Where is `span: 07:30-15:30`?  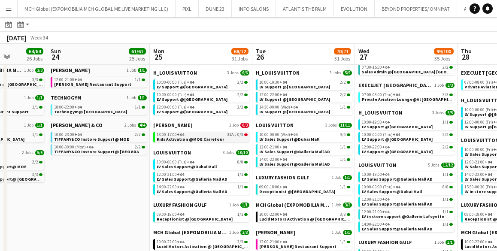 span: 07:30-15:30 is located at coordinates (375, 67).